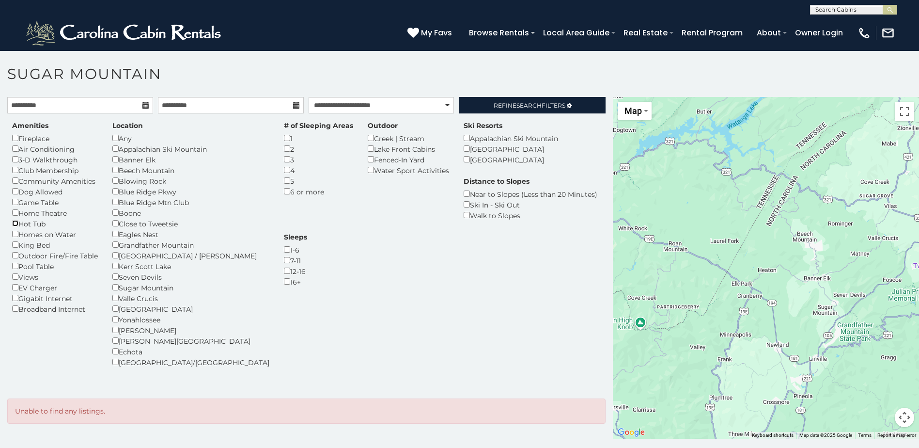 The image size is (919, 448). What do you see at coordinates (30, 126) in the screenshot?
I see `label: Amenities` at bounding box center [30, 126].